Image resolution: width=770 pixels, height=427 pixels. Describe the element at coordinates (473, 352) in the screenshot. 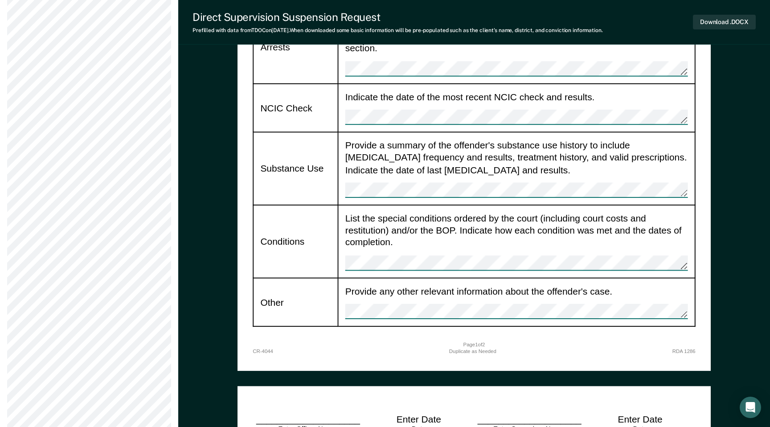

I see `span: Duplicate as Needed` at that location.